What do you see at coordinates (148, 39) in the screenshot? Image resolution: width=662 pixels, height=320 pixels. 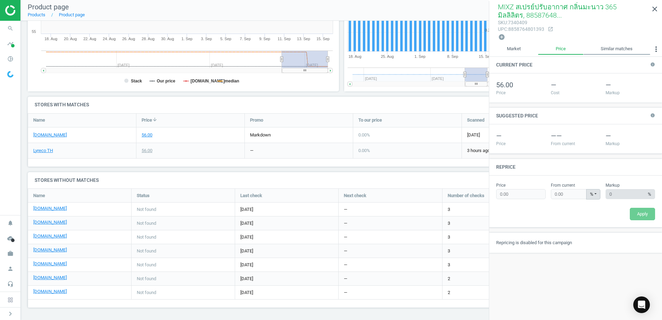 I see `tspan: 28. Aug` at bounding box center [148, 39].